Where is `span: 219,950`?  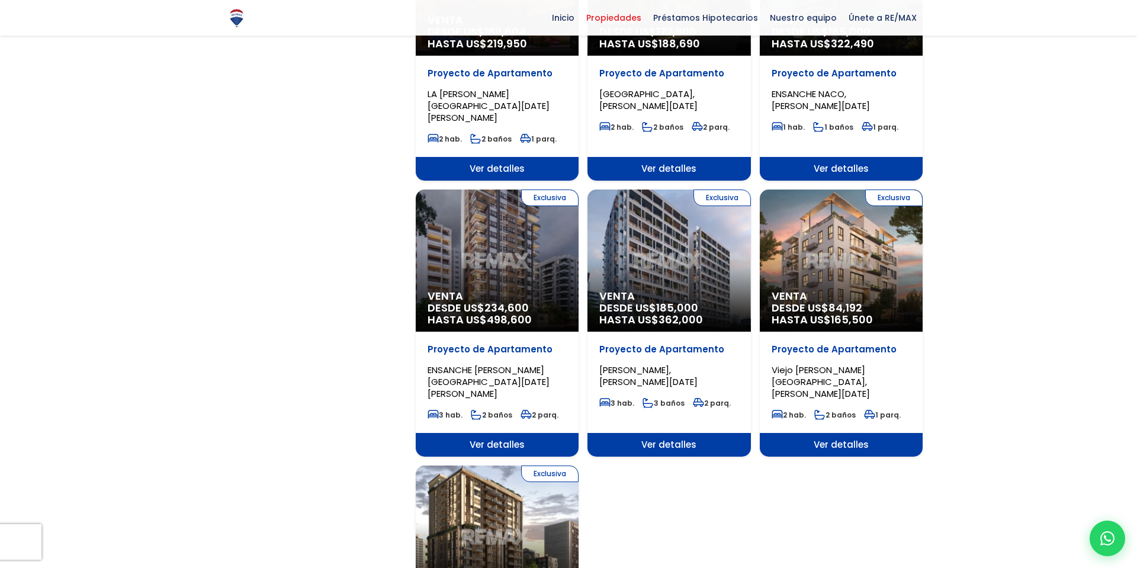
span: 219,950 is located at coordinates (507, 43).